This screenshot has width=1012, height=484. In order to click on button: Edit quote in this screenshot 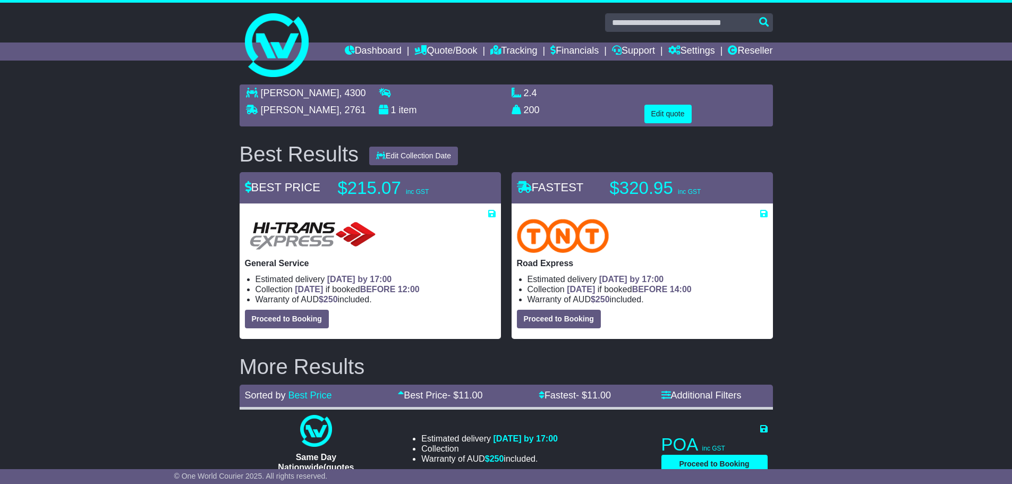, I will do `click(668, 114)`.